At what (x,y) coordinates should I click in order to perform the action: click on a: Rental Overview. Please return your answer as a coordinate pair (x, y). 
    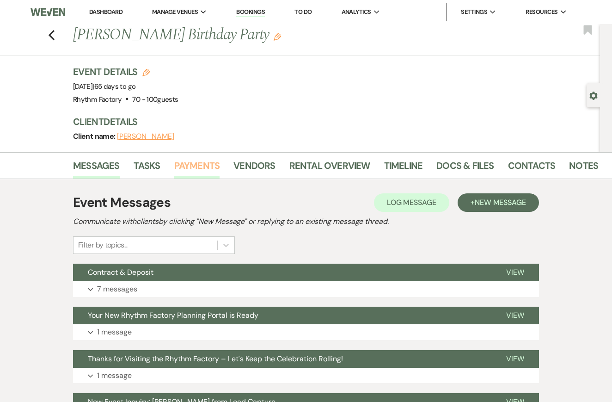
    Looking at the image, I should click on (330, 168).